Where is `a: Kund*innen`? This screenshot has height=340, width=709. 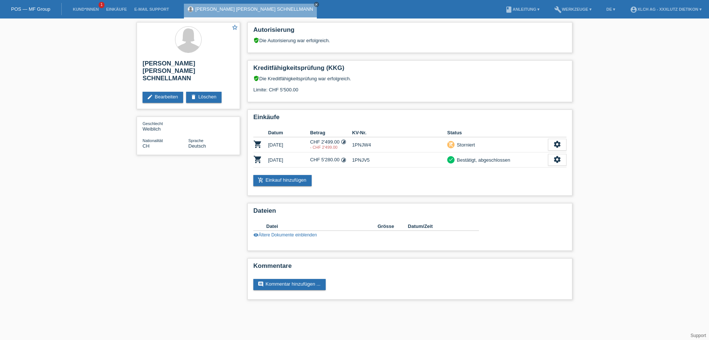 a: Kund*innen is located at coordinates (86, 9).